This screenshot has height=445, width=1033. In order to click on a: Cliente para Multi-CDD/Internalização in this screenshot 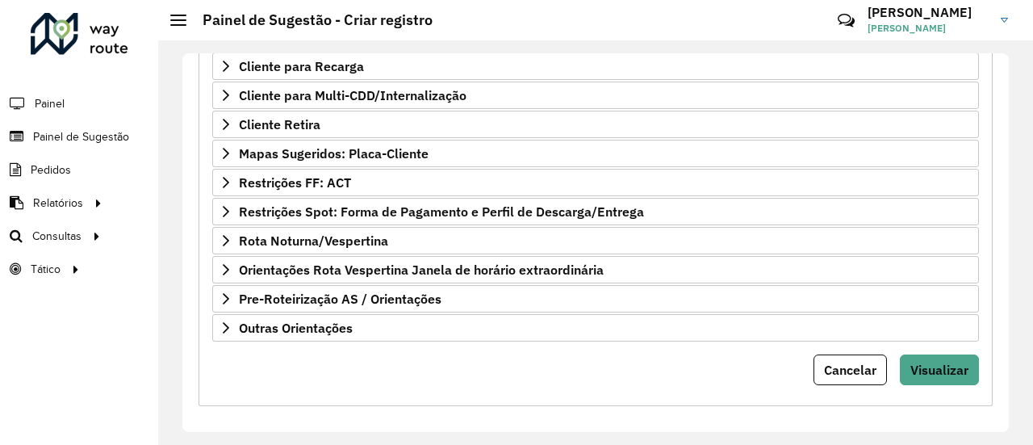, I will do `click(596, 95)`.